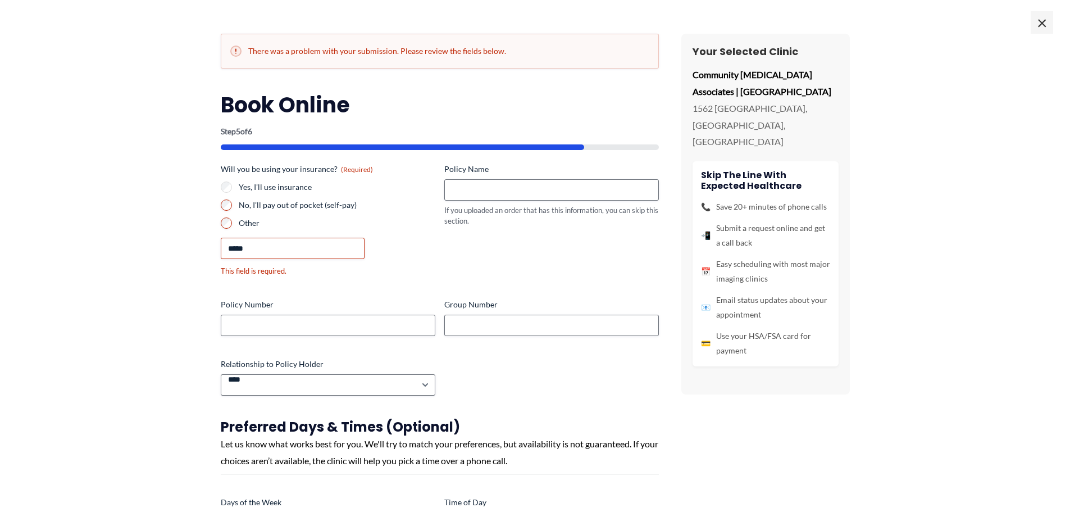 This screenshot has height=512, width=1070. Describe the element at coordinates (328, 271) in the screenshot. I see `div: This field is required.` at that location.